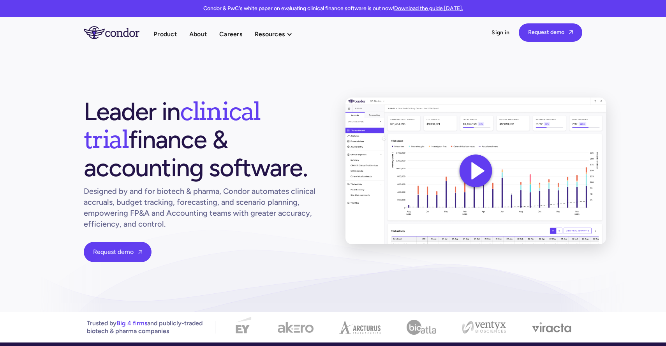 The image size is (666, 346). What do you see at coordinates (333, 9) in the screenshot?
I see `p: Condor & PwC's white paper on evaluating clinical finance software is out now!` at bounding box center [333, 9].